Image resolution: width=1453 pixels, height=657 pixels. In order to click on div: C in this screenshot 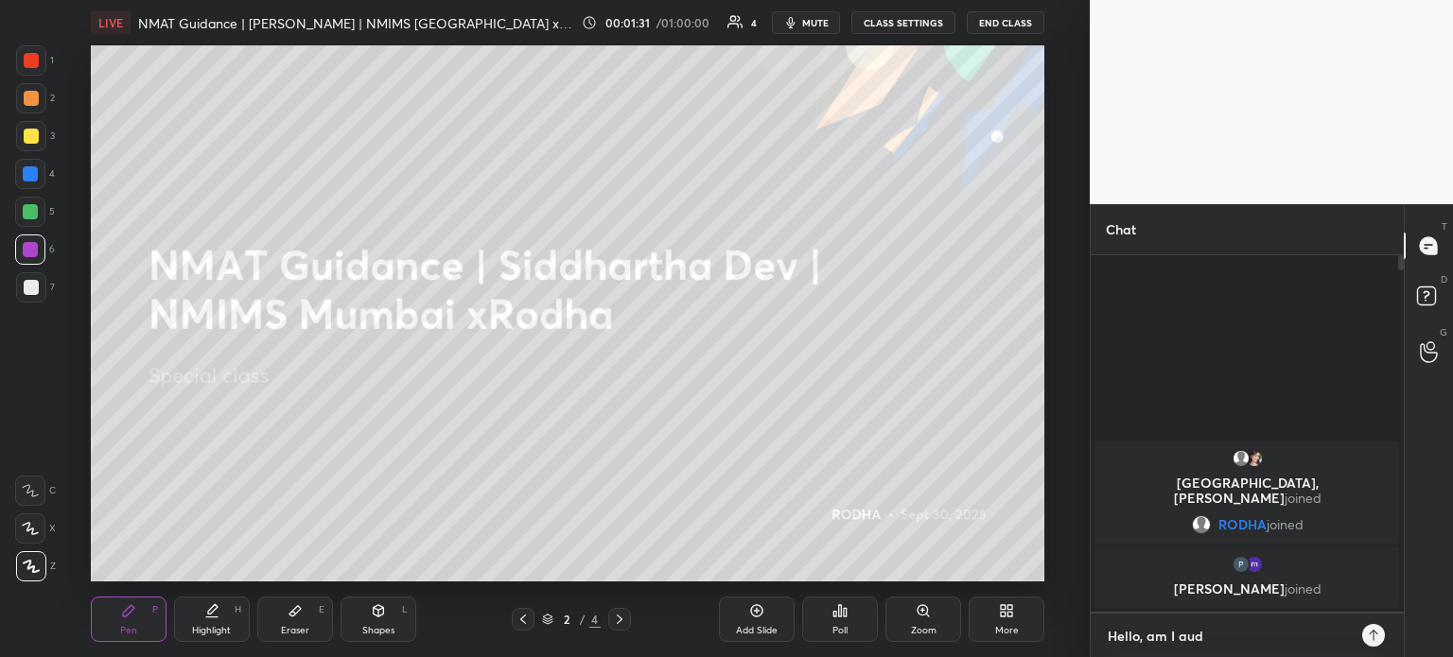, I will do `click(35, 491)`.